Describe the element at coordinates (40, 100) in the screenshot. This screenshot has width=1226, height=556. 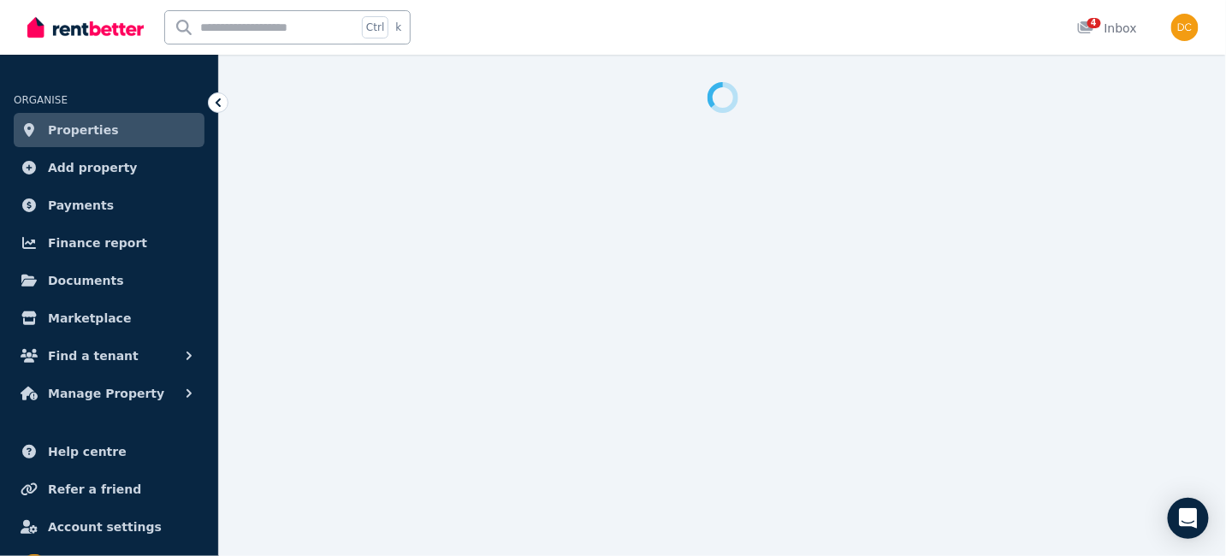
I see `span: ORGANISE` at that location.